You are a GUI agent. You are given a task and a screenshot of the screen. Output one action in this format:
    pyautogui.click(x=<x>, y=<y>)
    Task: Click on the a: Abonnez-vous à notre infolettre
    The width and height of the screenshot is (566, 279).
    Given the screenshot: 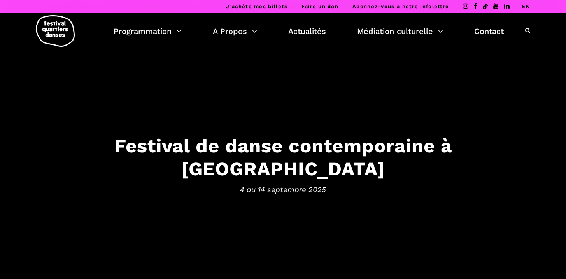 What is the action you would take?
    pyautogui.click(x=401, y=6)
    